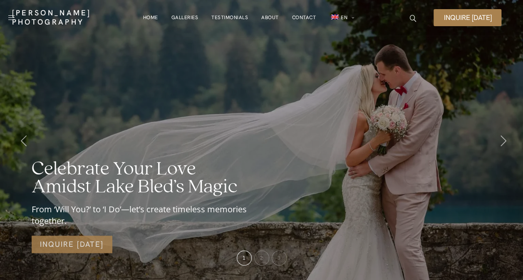  I want to click on a: About, so click(270, 17).